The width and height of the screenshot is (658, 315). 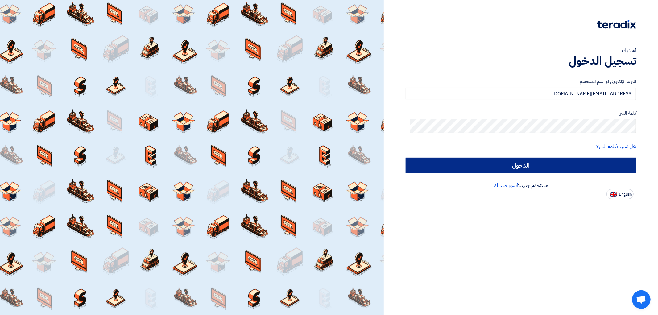 I want to click on img: Teradix logo, so click(x=616, y=24).